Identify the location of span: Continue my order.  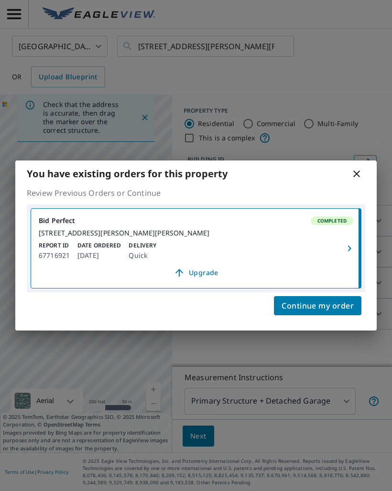
(317, 306).